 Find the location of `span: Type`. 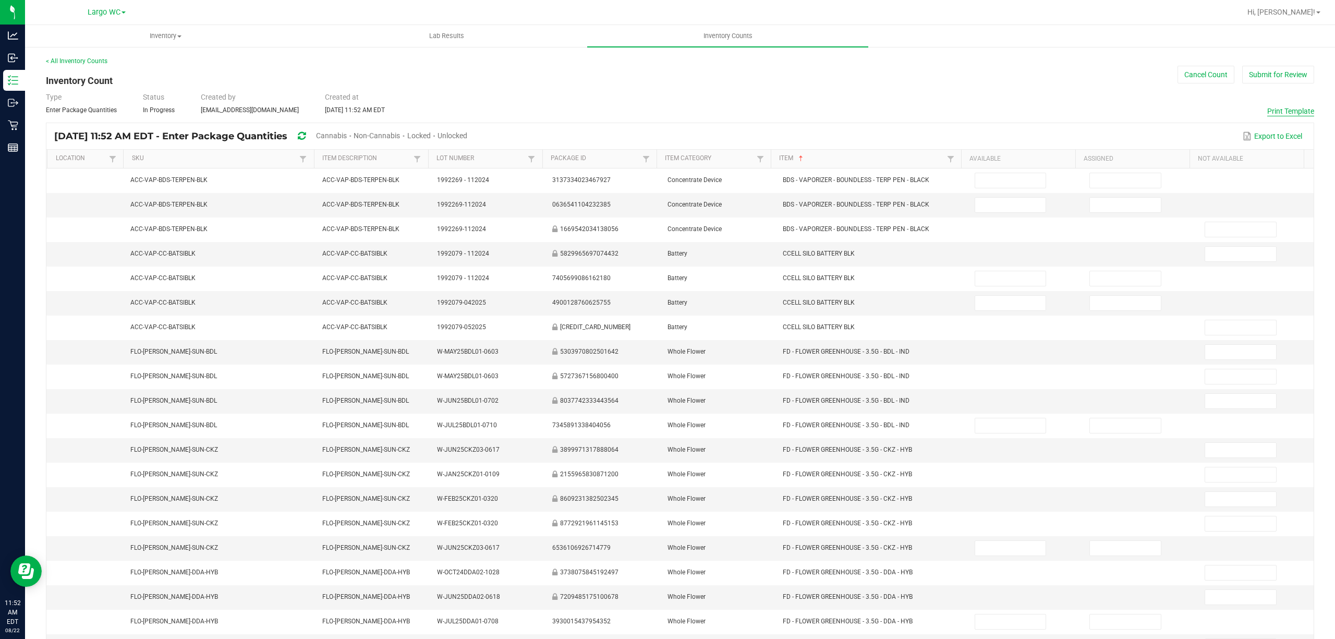

span: Type is located at coordinates (54, 97).